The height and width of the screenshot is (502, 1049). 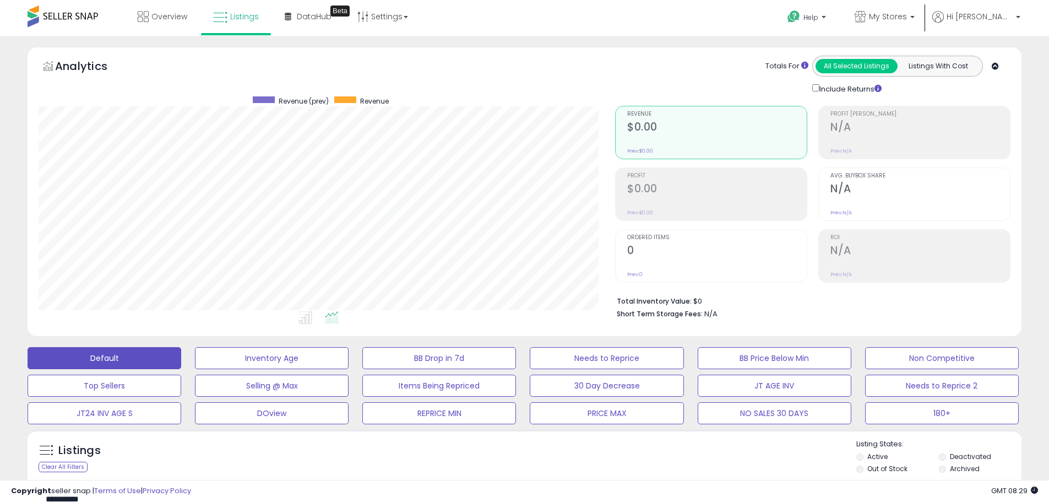 I want to click on button: Needs to Reprice, so click(x=606, y=358).